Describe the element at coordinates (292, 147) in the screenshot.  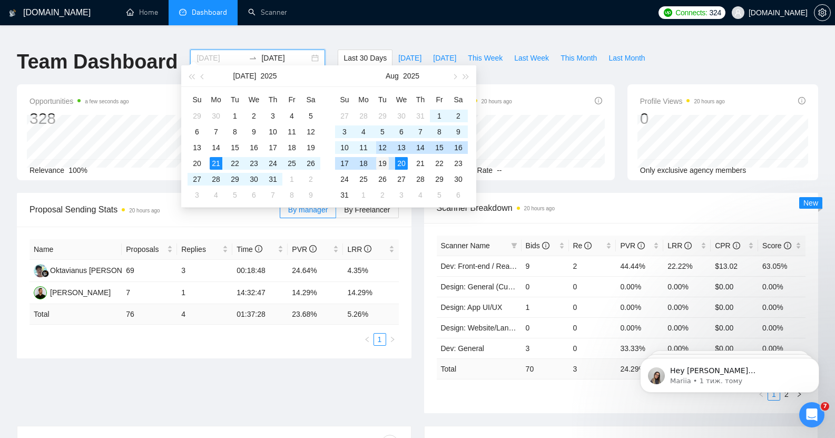
I see `td: 2025-07-18` at that location.